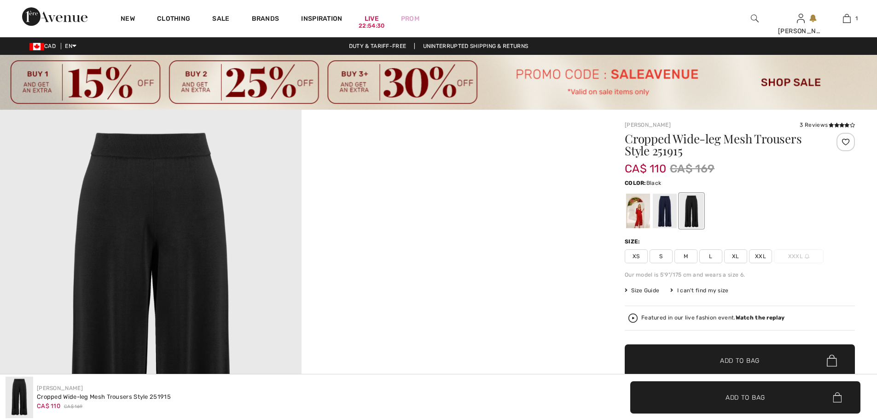 This screenshot has width=877, height=420. What do you see at coordinates (847, 18) in the screenshot?
I see `img: My Bag` at bounding box center [847, 18].